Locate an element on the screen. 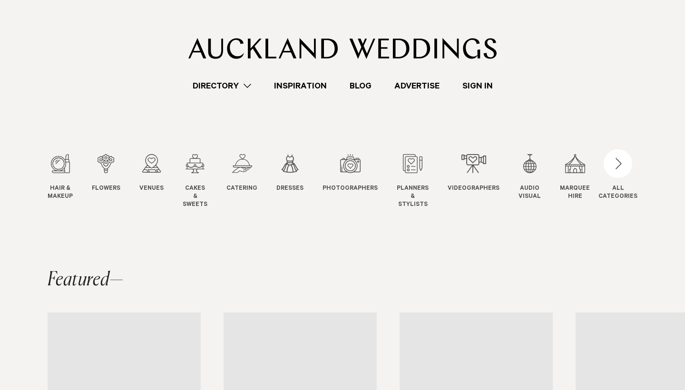 The image size is (685, 390). span: Videographers is located at coordinates (473, 189).